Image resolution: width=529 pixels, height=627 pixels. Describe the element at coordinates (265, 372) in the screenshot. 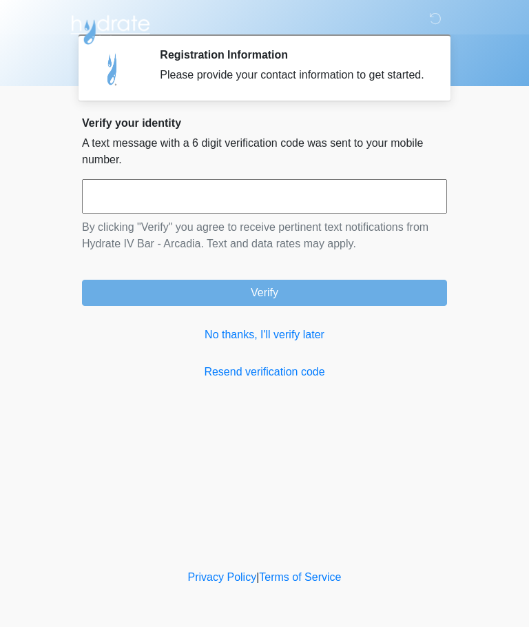

I see `a: Resend verification code` at that location.